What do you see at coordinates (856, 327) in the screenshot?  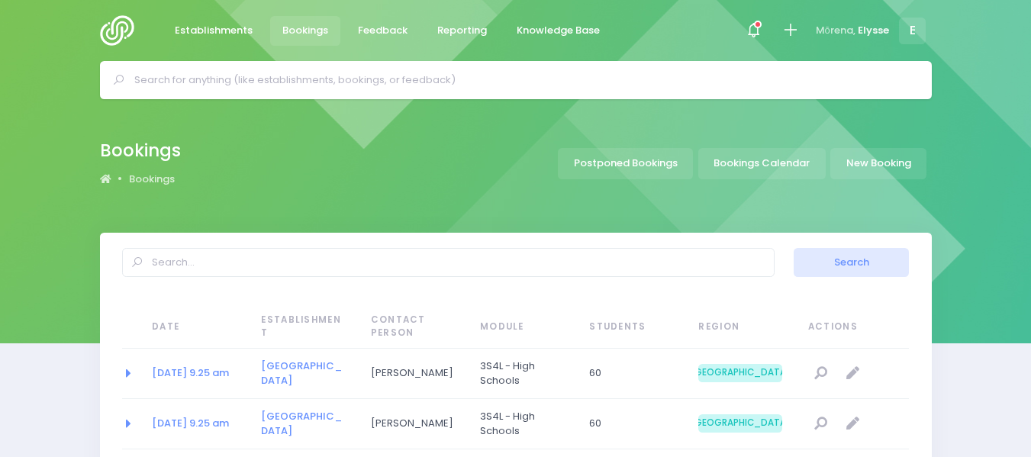 I see `span: Actions` at bounding box center [856, 327].